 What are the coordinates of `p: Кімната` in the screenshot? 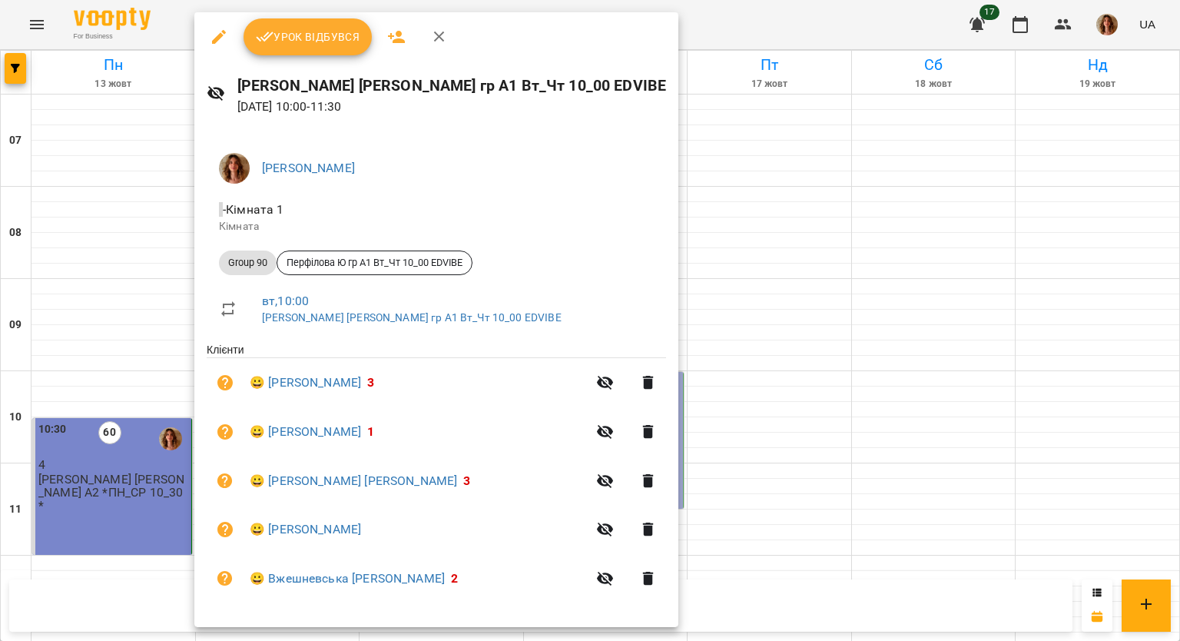 It's located at (436, 227).